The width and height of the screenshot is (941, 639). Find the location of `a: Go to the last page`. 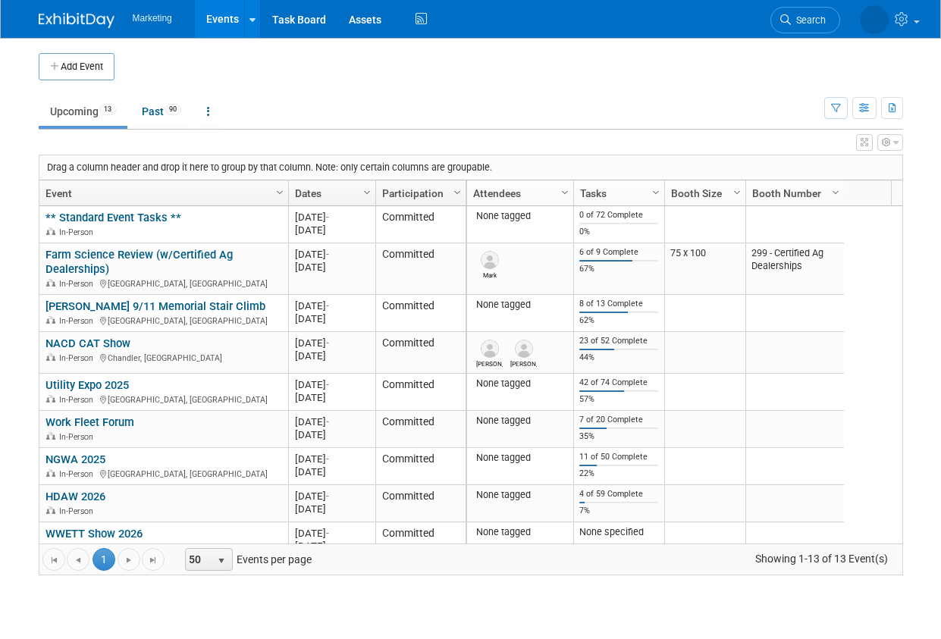

a: Go to the last page is located at coordinates (153, 560).